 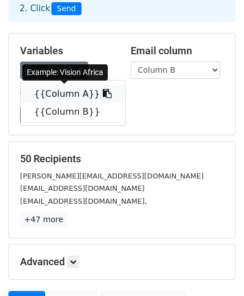 What do you see at coordinates (65, 72) in the screenshot?
I see `div: Example: Vision Africa` at bounding box center [65, 72].